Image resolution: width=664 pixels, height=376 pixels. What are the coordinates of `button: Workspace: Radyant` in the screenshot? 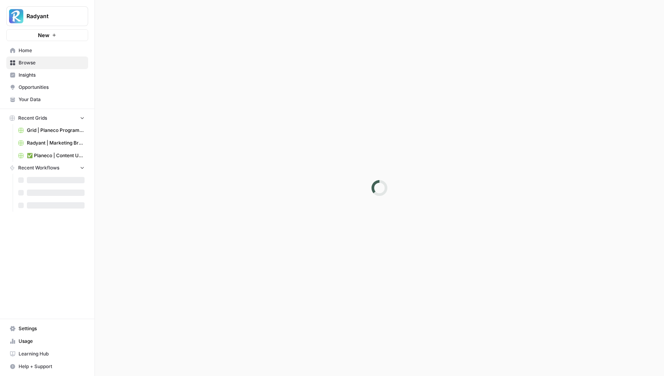 It's located at (47, 16).